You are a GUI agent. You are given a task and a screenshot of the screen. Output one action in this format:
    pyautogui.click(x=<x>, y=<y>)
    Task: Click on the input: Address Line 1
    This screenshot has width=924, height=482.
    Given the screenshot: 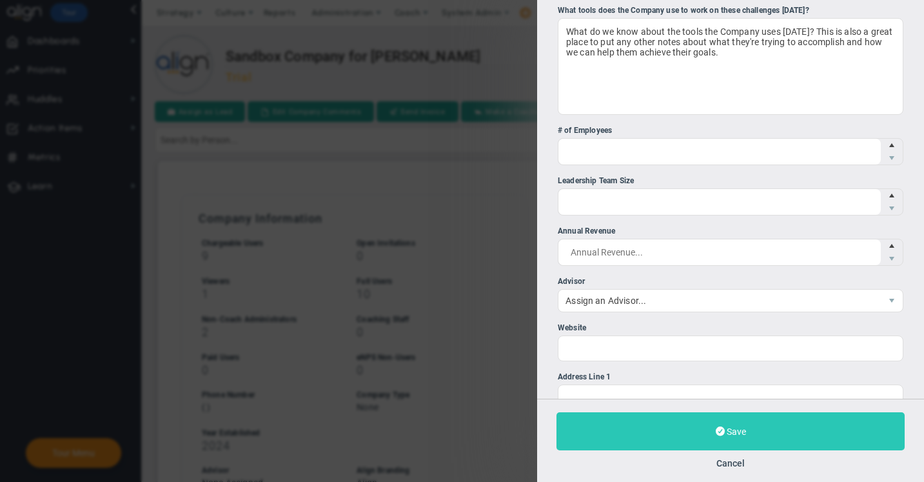 What is the action you would take?
    pyautogui.click(x=731, y=397)
    